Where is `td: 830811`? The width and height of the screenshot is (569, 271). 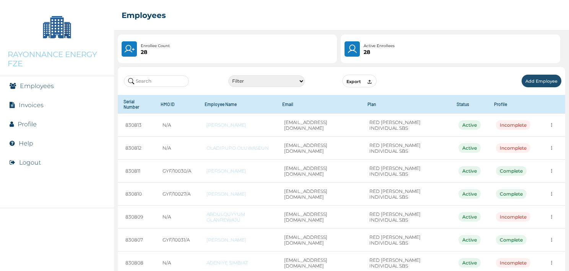 td: 830811 is located at coordinates (136, 171).